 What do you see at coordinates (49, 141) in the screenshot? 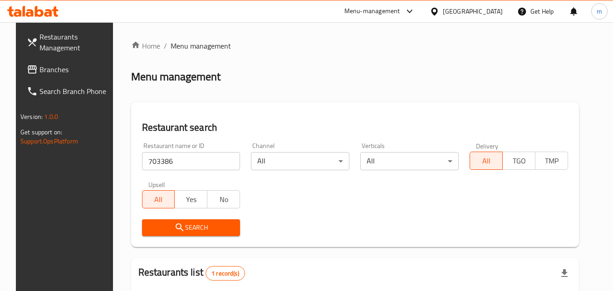
I see `a: Support.OpsPlatform` at bounding box center [49, 141].